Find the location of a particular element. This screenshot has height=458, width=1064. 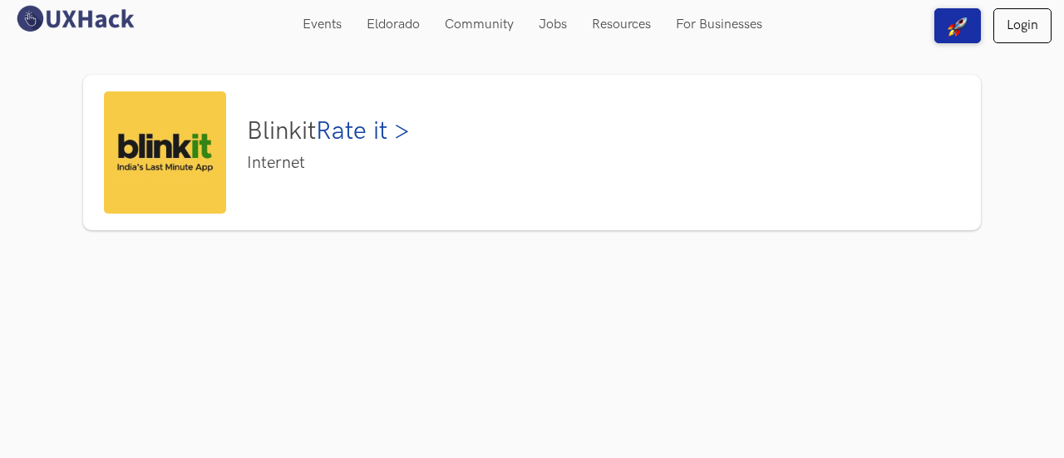

a: Resources is located at coordinates (621, 24).